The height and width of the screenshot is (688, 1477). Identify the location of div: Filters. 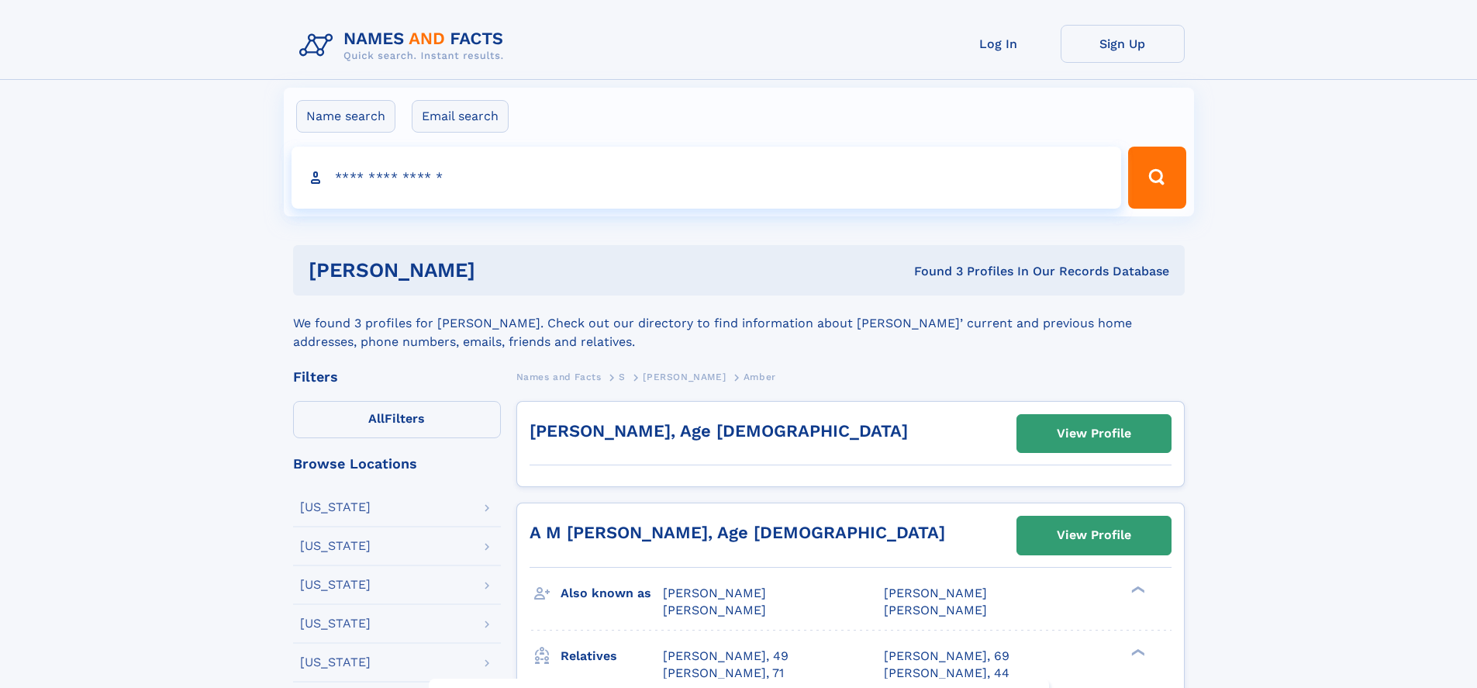
(397, 377).